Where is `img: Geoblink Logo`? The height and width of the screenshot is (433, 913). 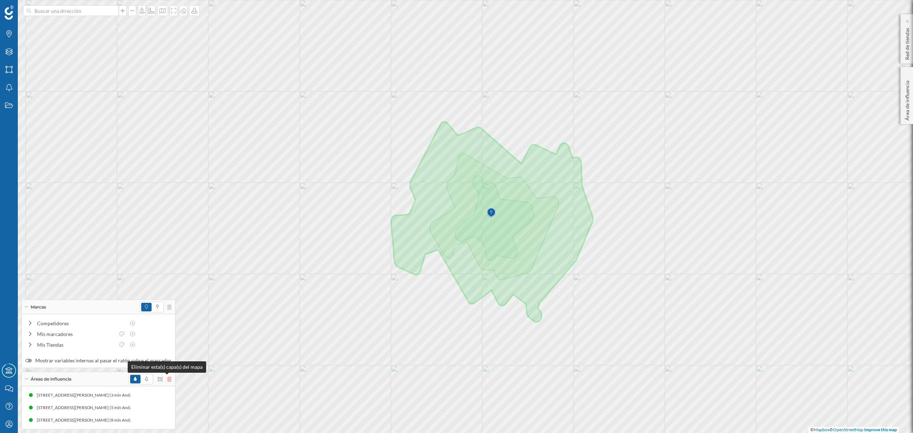 img: Geoblink Logo is located at coordinates (9, 12).